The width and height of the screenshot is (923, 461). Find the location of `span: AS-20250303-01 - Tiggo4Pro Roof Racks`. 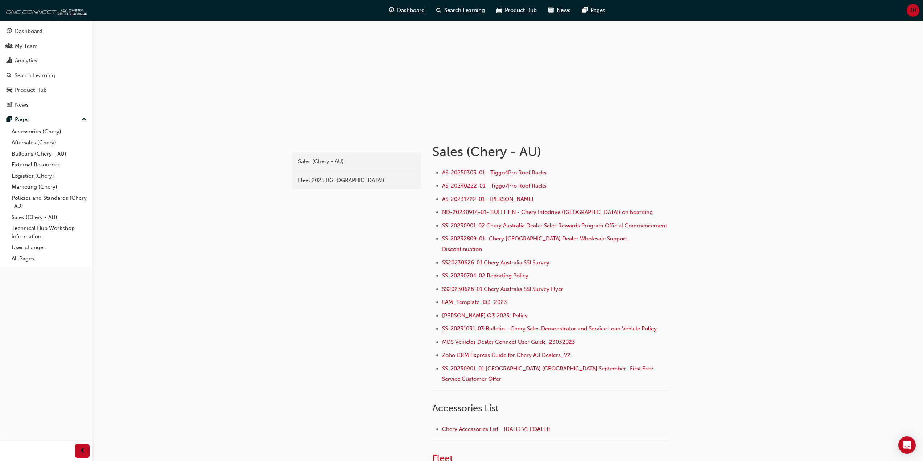

span: AS-20250303-01 - Tiggo4Pro Roof Racks is located at coordinates (494, 173).